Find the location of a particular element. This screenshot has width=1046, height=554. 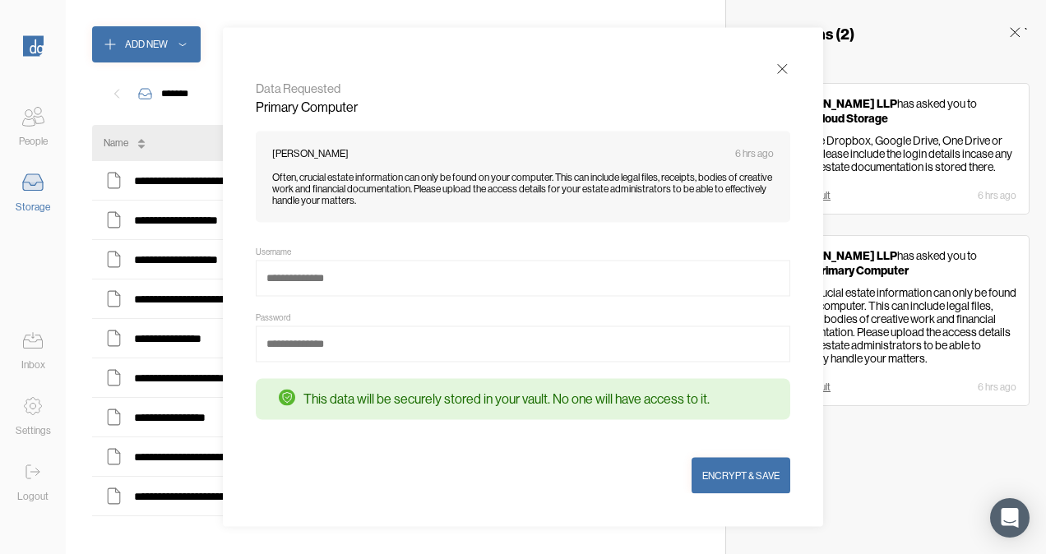

div: Open Intercom Messenger is located at coordinates (1010, 518).